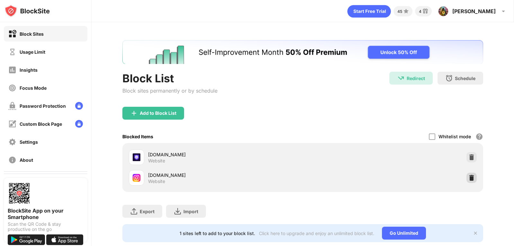  Describe the element at coordinates (400, 11) in the screenshot. I see `div: 45` at that location.